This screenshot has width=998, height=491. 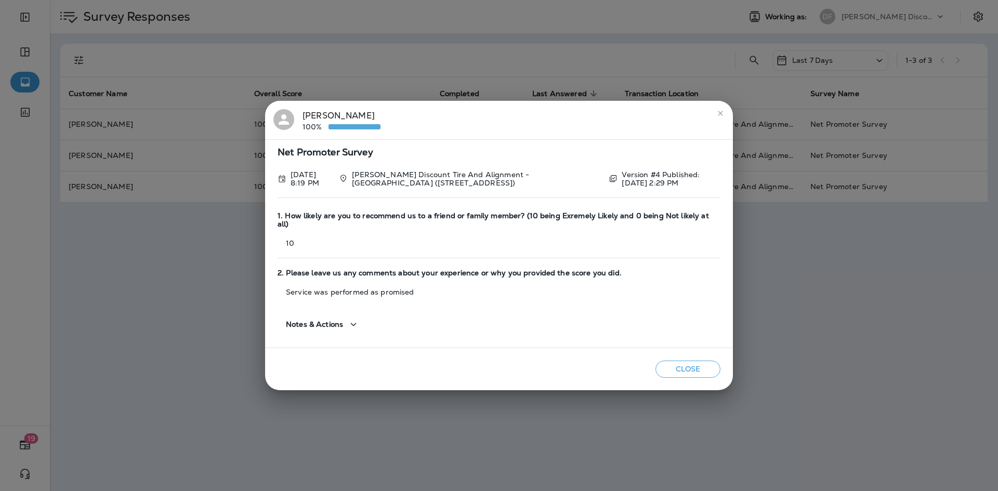 What do you see at coordinates (499, 220) in the screenshot?
I see `span: 1. How likely are you to recommend us to a friend or family member? (10 being Exremely Likely and...` at bounding box center [499, 220].